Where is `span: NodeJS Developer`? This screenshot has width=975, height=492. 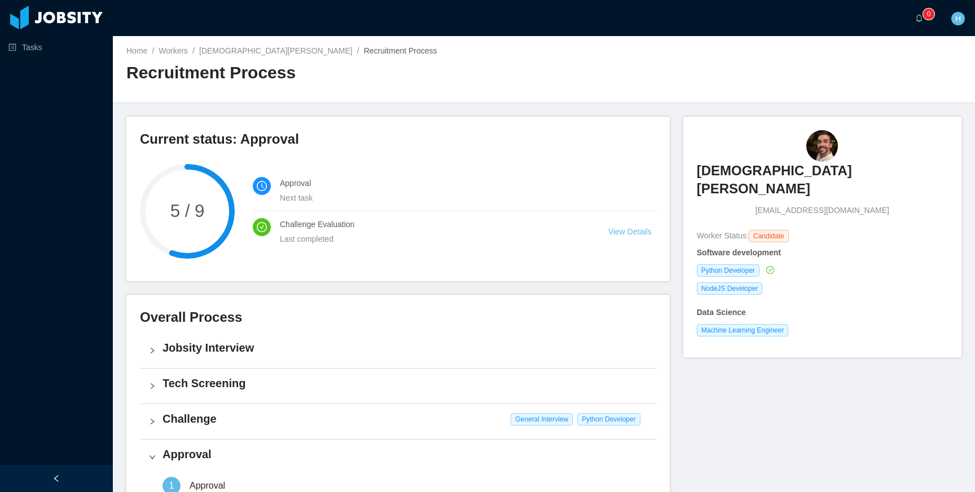
span: NodeJS Developer is located at coordinates (729, 289).